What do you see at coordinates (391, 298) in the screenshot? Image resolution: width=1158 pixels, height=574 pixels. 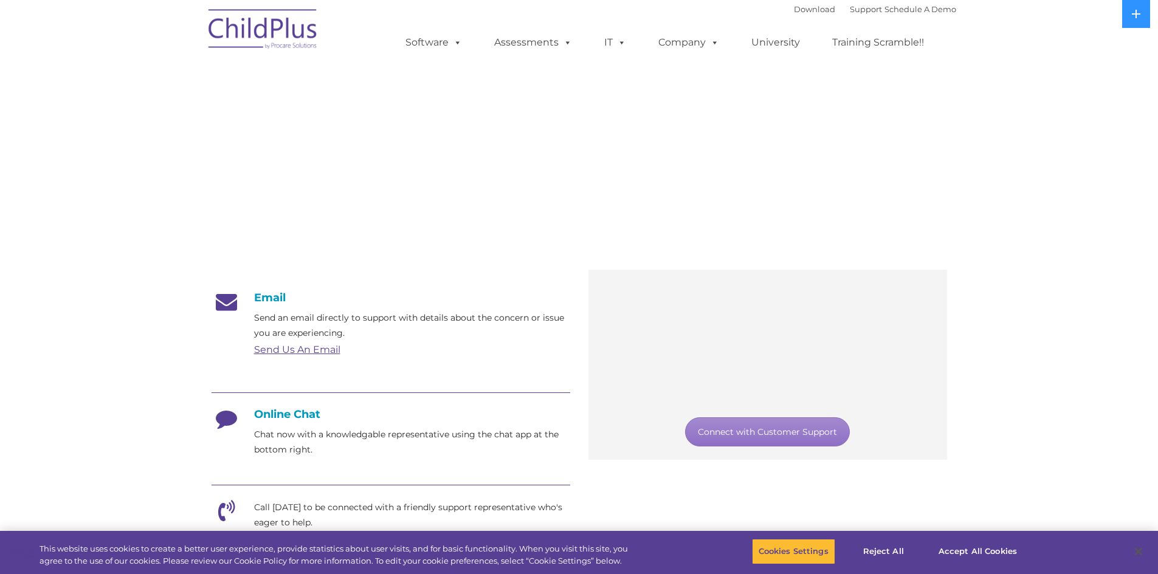 I see `h4: Email` at bounding box center [391, 298].